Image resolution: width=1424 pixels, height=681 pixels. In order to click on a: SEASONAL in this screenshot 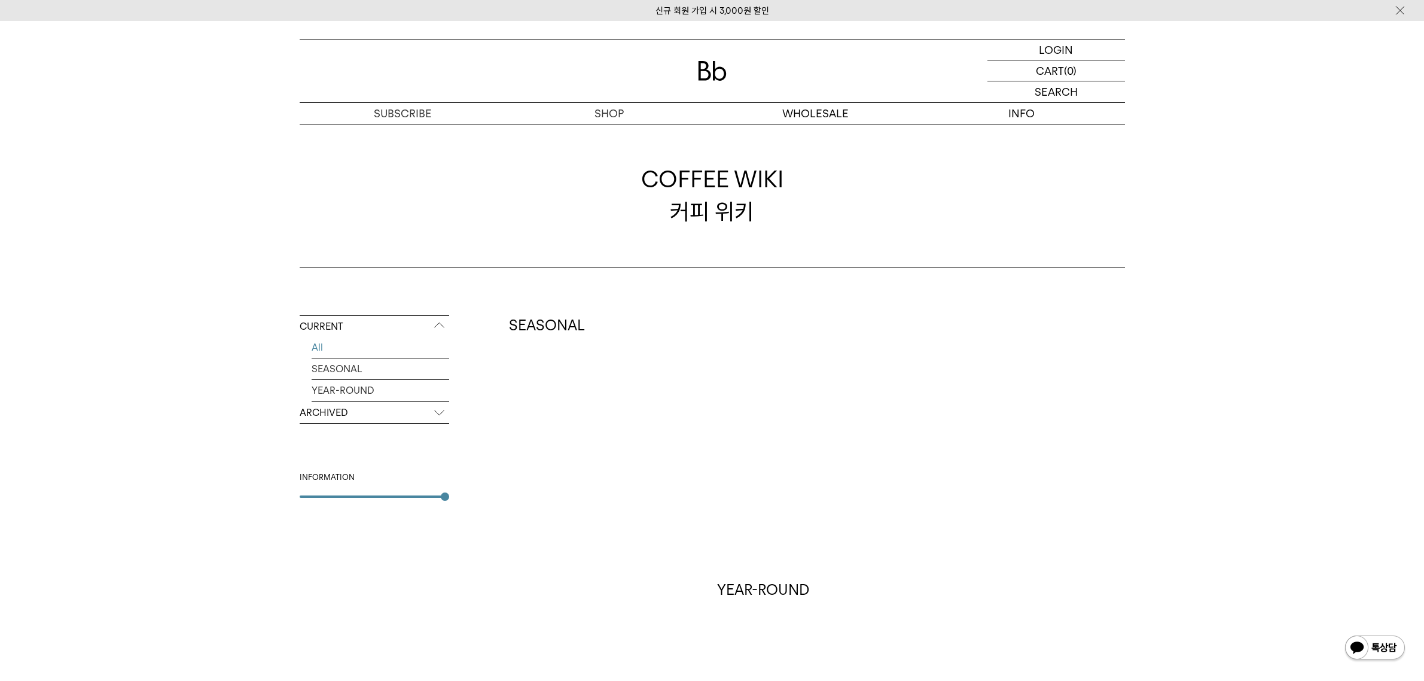, I will do `click(380, 368)`.